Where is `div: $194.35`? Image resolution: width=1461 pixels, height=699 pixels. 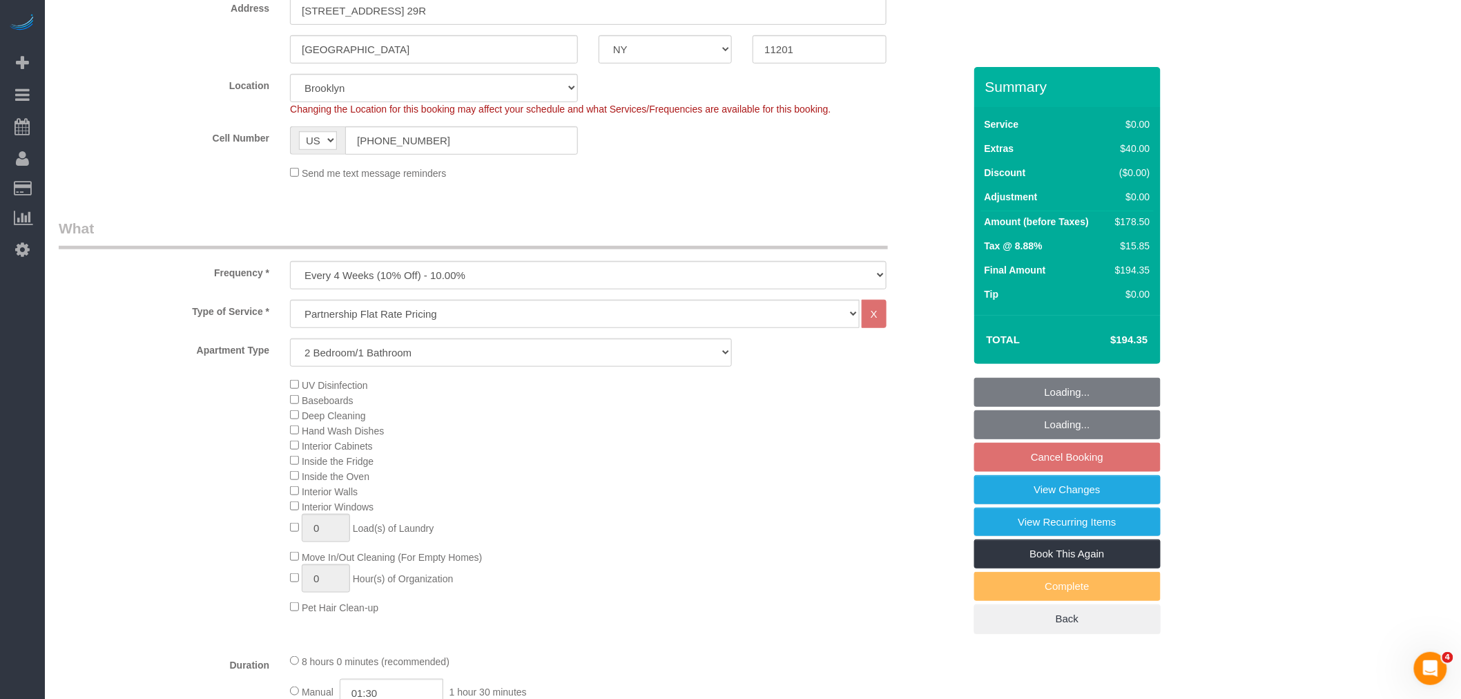
div: $194.35 is located at coordinates (1130, 270).